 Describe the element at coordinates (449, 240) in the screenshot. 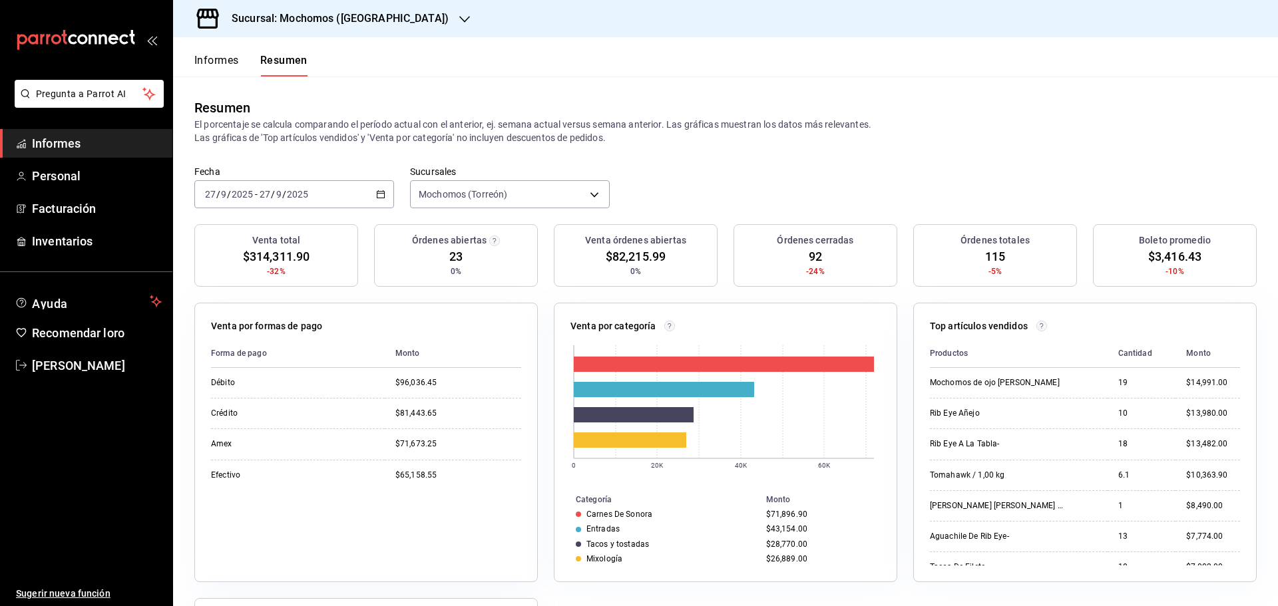

I see `font: Órdenes abiertas` at that location.